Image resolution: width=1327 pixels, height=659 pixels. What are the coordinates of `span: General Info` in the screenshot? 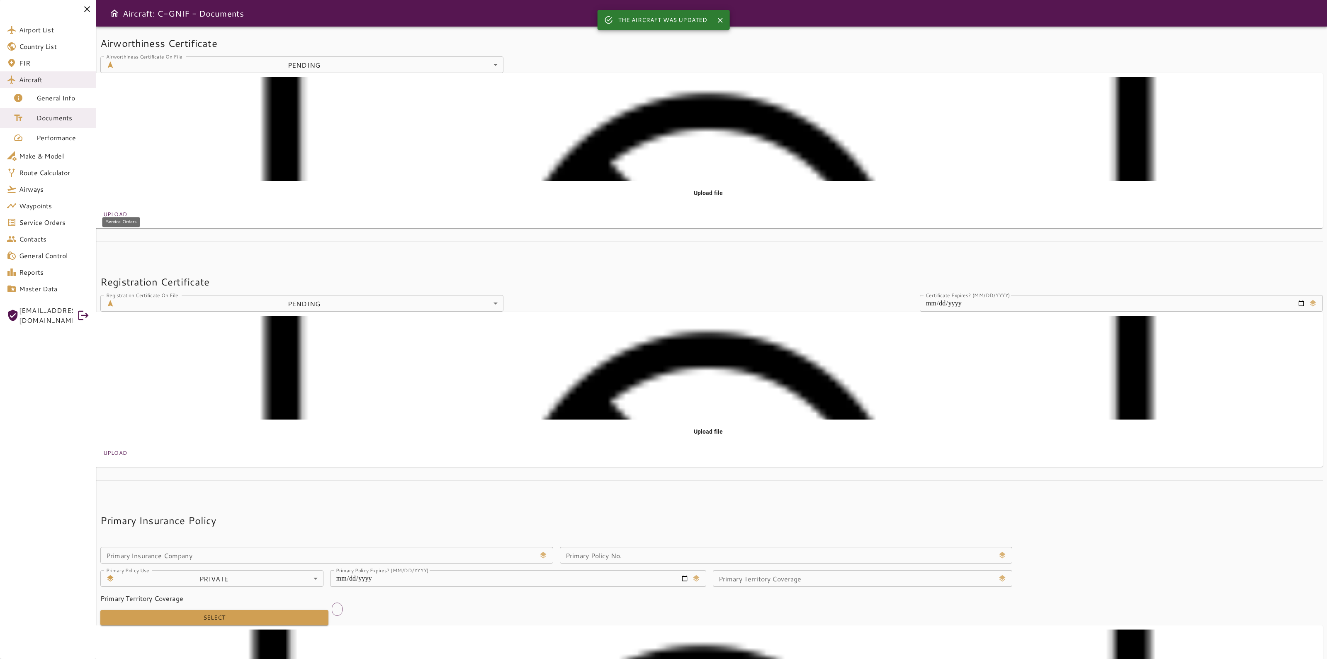 It's located at (63, 98).